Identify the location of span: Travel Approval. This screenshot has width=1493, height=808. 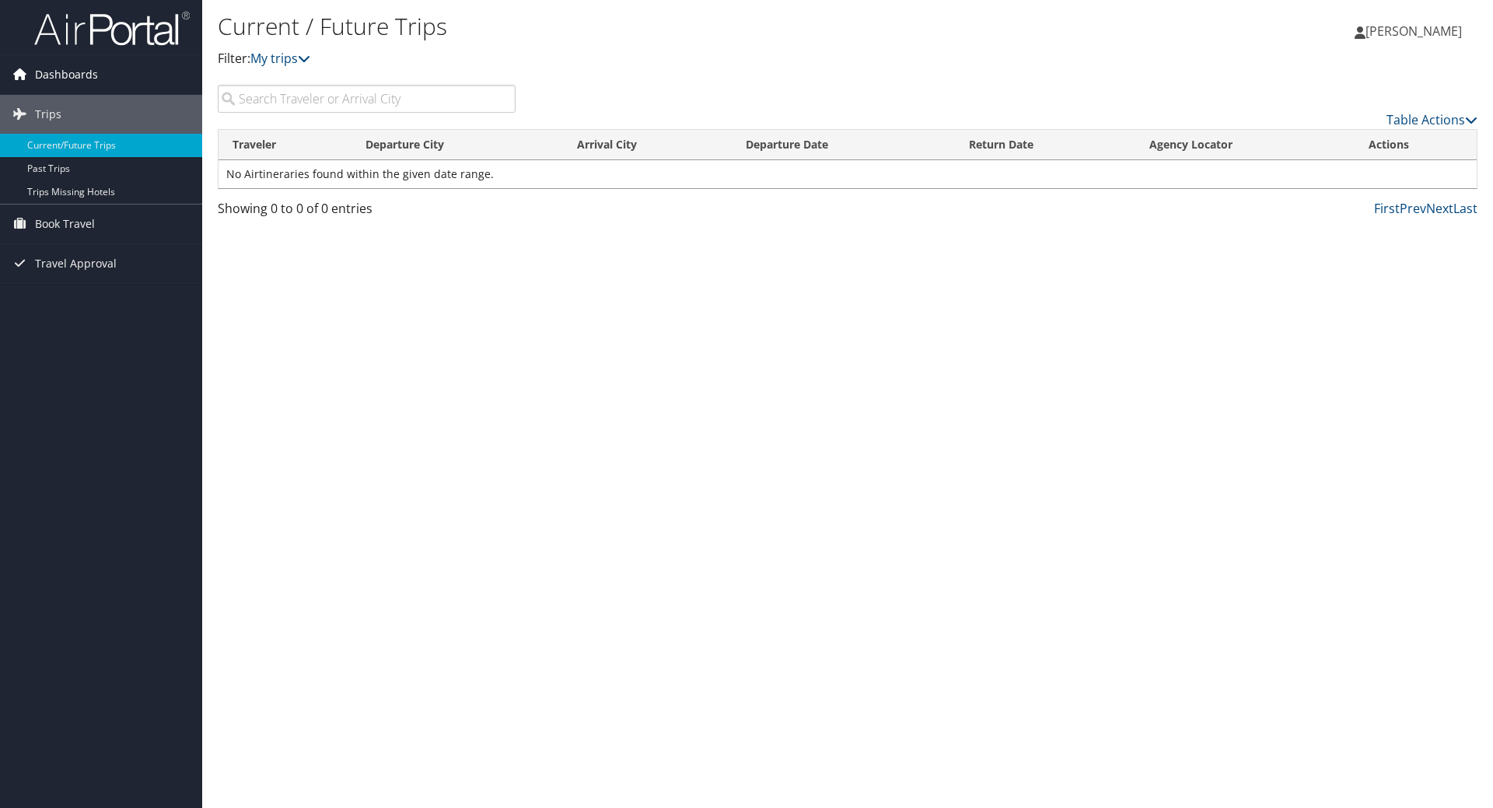
(75, 264).